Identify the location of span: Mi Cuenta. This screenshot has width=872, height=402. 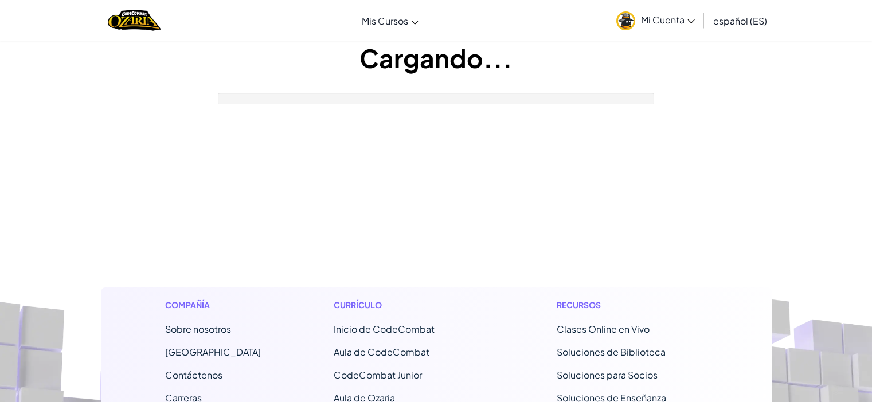
(668, 19).